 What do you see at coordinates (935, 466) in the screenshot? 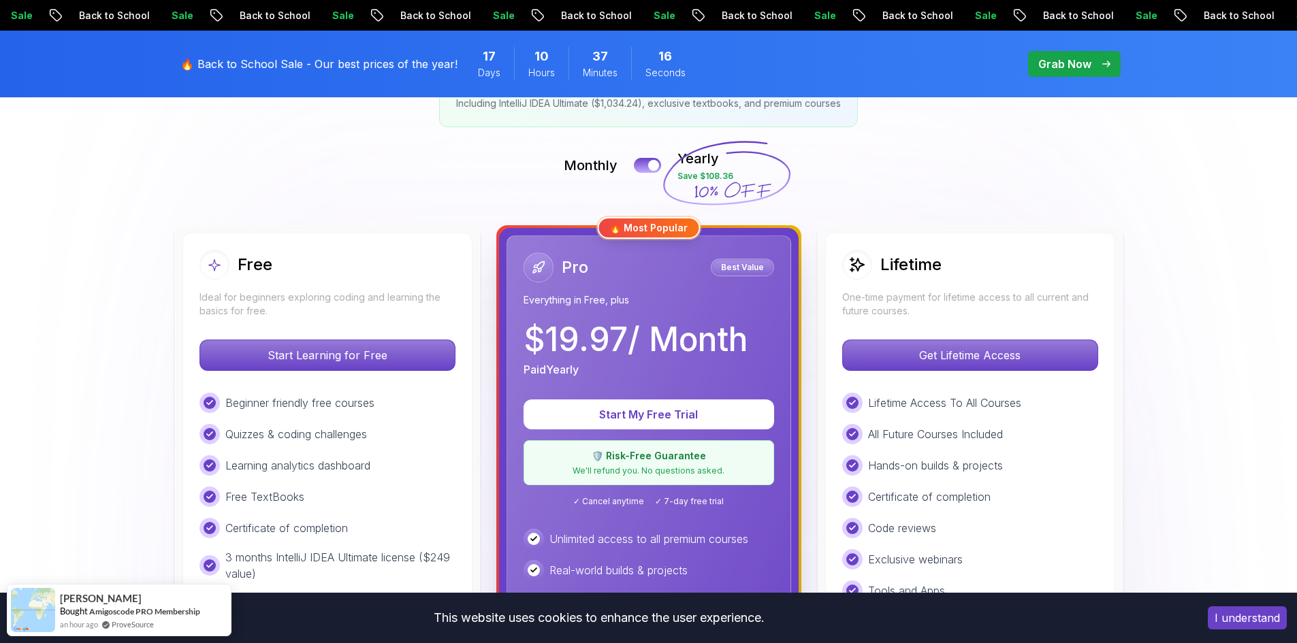
I see `p: Hands-on builds & projects` at bounding box center [935, 466].